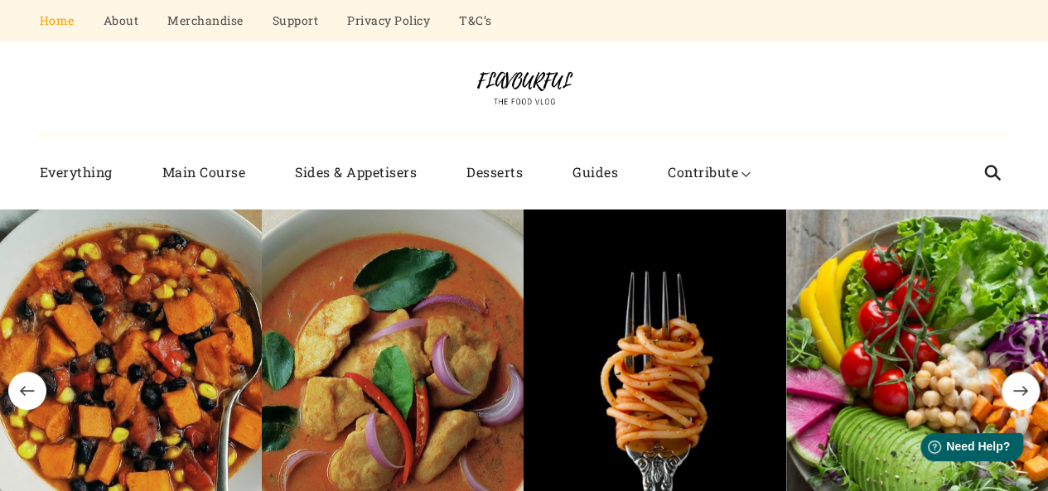 The image size is (1048, 491). I want to click on a: Everything, so click(89, 172).